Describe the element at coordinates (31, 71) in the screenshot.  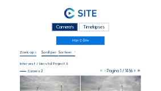
I see `div: Camera 2` at that location.